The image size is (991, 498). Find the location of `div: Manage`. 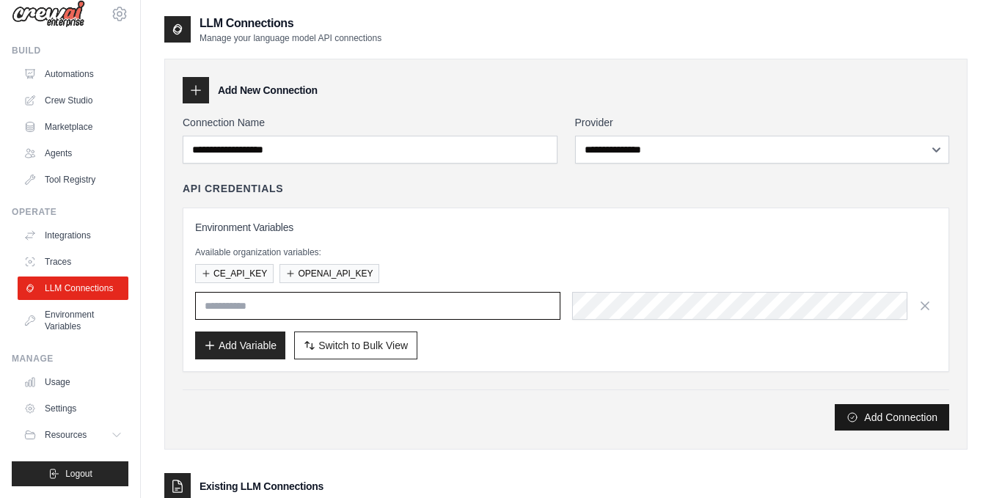

div: Manage is located at coordinates (70, 359).